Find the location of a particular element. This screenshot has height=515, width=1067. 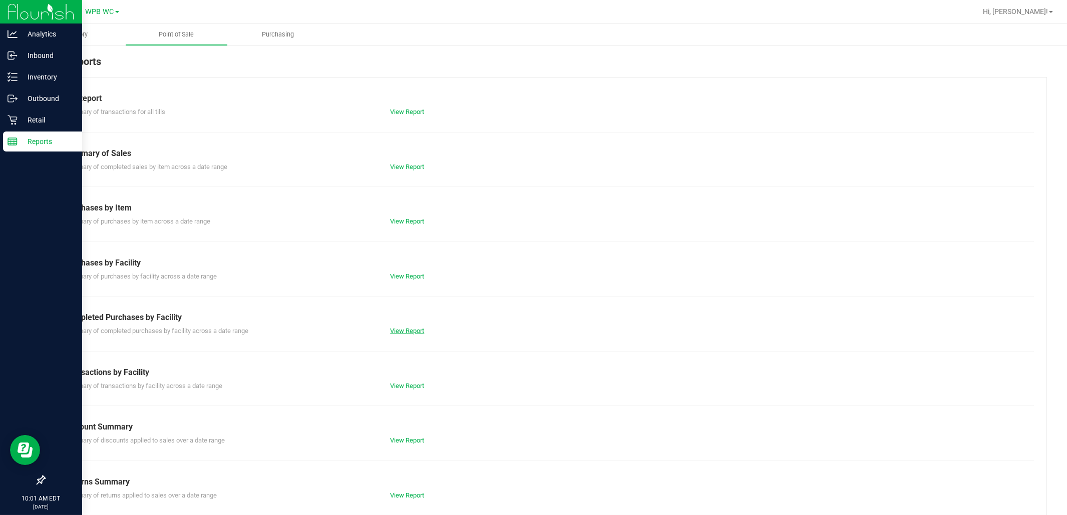

span: Summary of transactions by facility across a date range is located at coordinates (143, 386).